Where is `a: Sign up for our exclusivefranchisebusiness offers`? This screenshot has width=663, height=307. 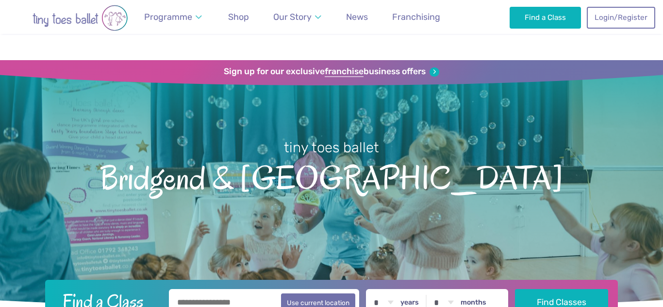 a: Sign up for our exclusivefranchisebusiness offers is located at coordinates (331, 72).